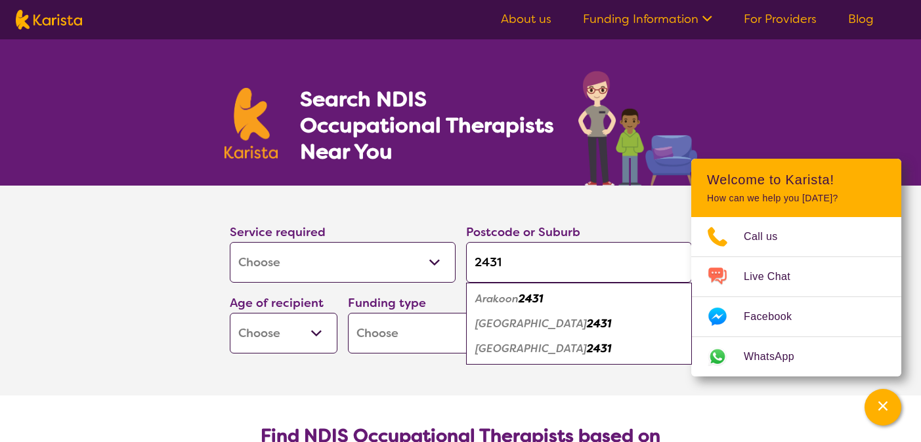 This screenshot has width=921, height=442. What do you see at coordinates (774, 277) in the screenshot?
I see `span: Live Chat` at bounding box center [774, 277].